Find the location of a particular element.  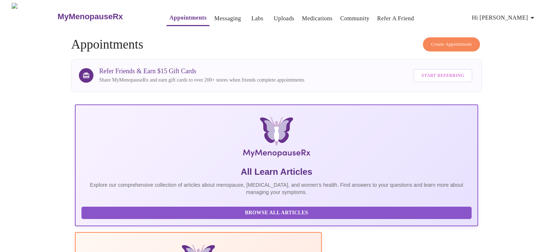

a: Uploads is located at coordinates (284, 19).